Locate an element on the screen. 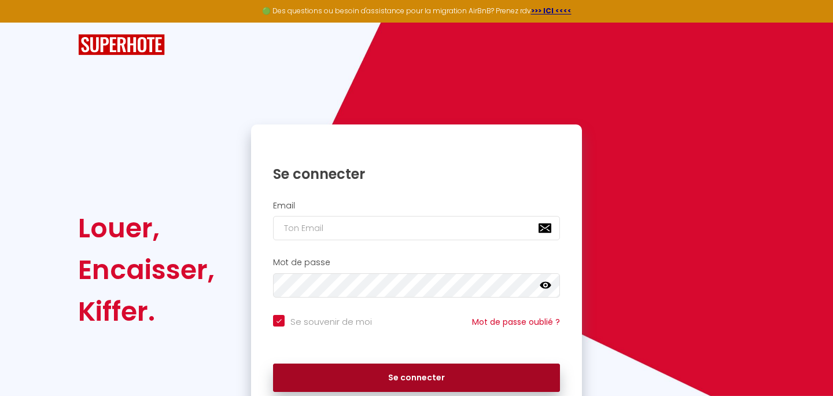  img: SuperHote logo is located at coordinates (121, 45).